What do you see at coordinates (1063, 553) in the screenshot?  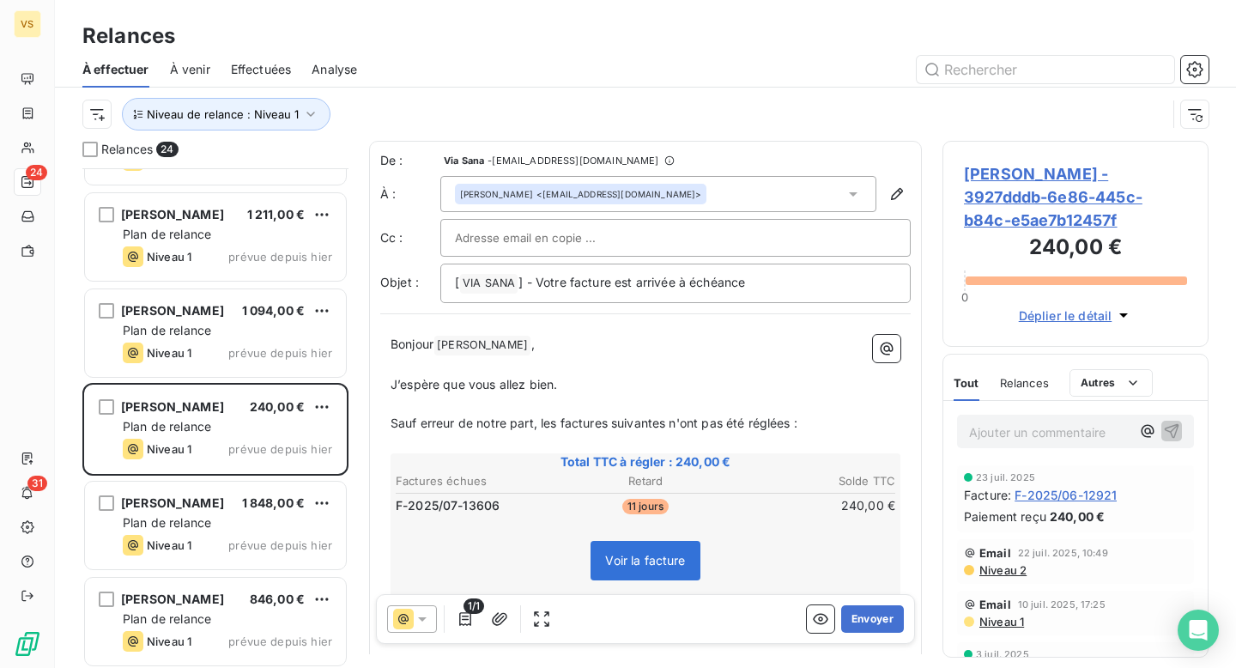 I see `span: 22 juil. 2025, 10:49` at bounding box center [1063, 553].